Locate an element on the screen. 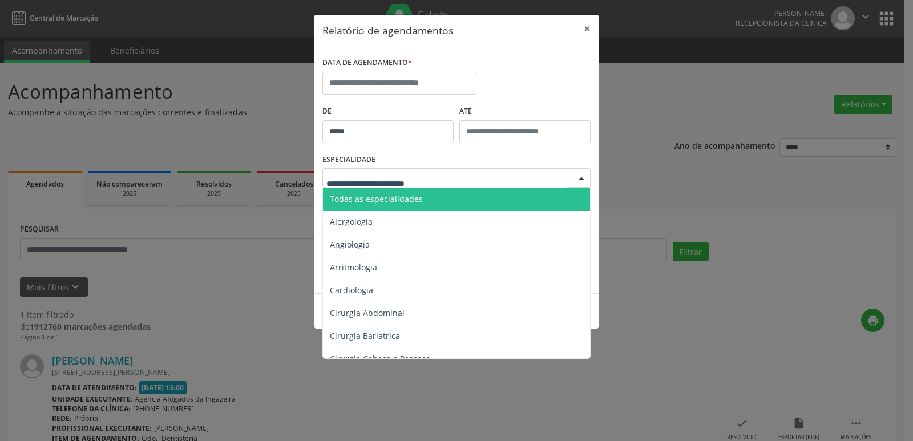 The image size is (913, 441). span: Todas as especialidades is located at coordinates (376, 199).